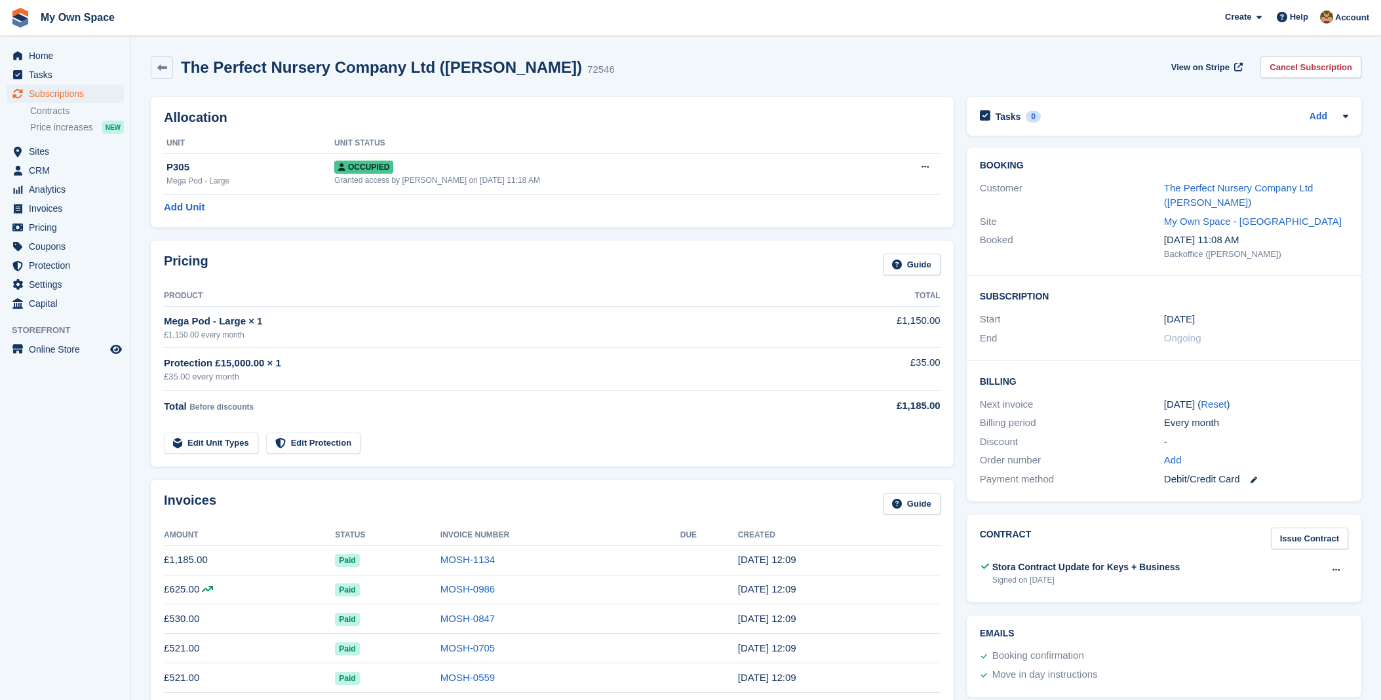 Image resolution: width=1381 pixels, height=700 pixels. I want to click on img: Keely Collin, so click(1327, 17).